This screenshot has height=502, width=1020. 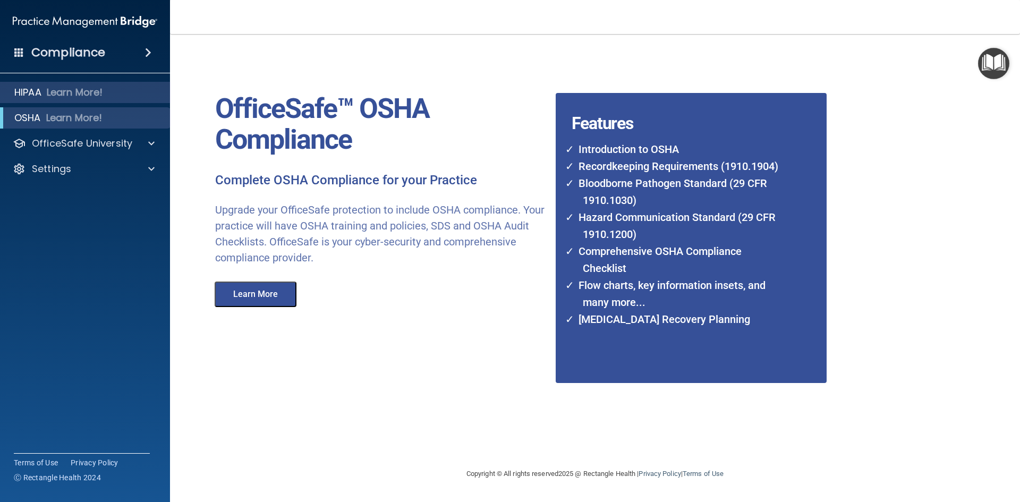 What do you see at coordinates (382, 234) in the screenshot?
I see `p: Upgrade your OfficeSafe protection to include OSHA compliance. Your practice will have OSHA train...` at bounding box center [382, 234].